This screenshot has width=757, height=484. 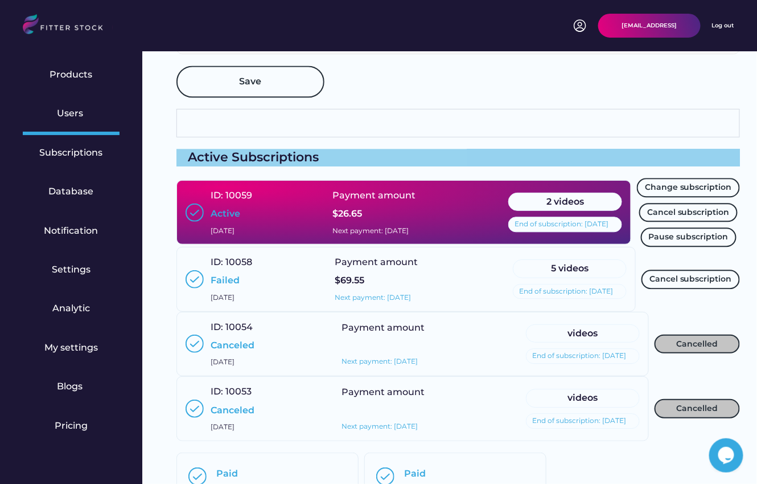 I want to click on div: ID: 10053, so click(x=231, y=391).